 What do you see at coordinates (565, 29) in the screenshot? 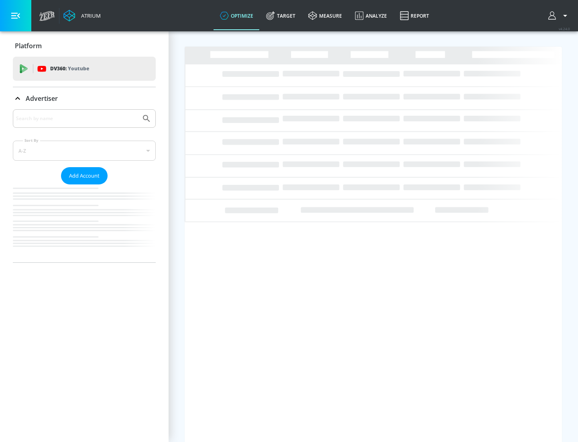
I see `span: v 4.24.0` at bounding box center [565, 29].